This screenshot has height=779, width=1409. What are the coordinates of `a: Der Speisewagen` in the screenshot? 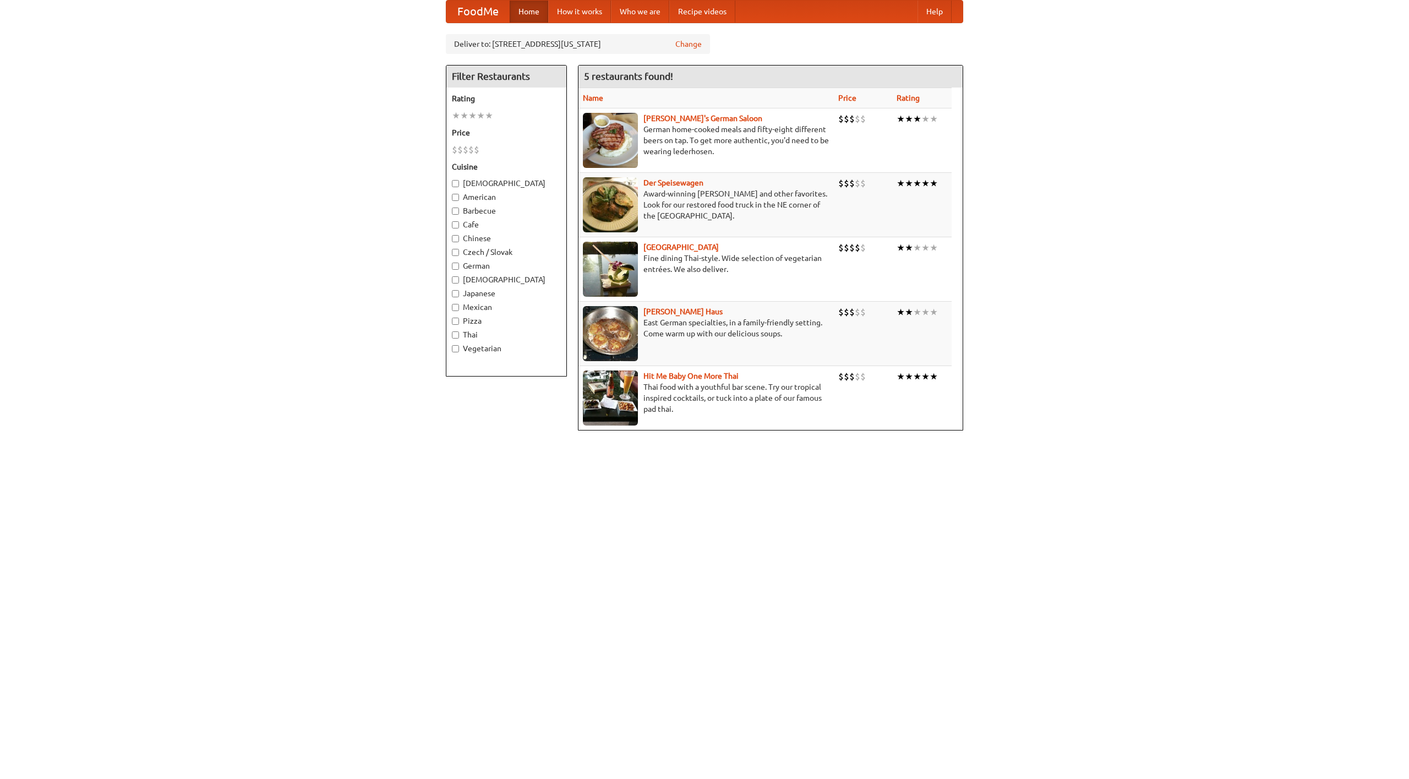 It's located at (673, 183).